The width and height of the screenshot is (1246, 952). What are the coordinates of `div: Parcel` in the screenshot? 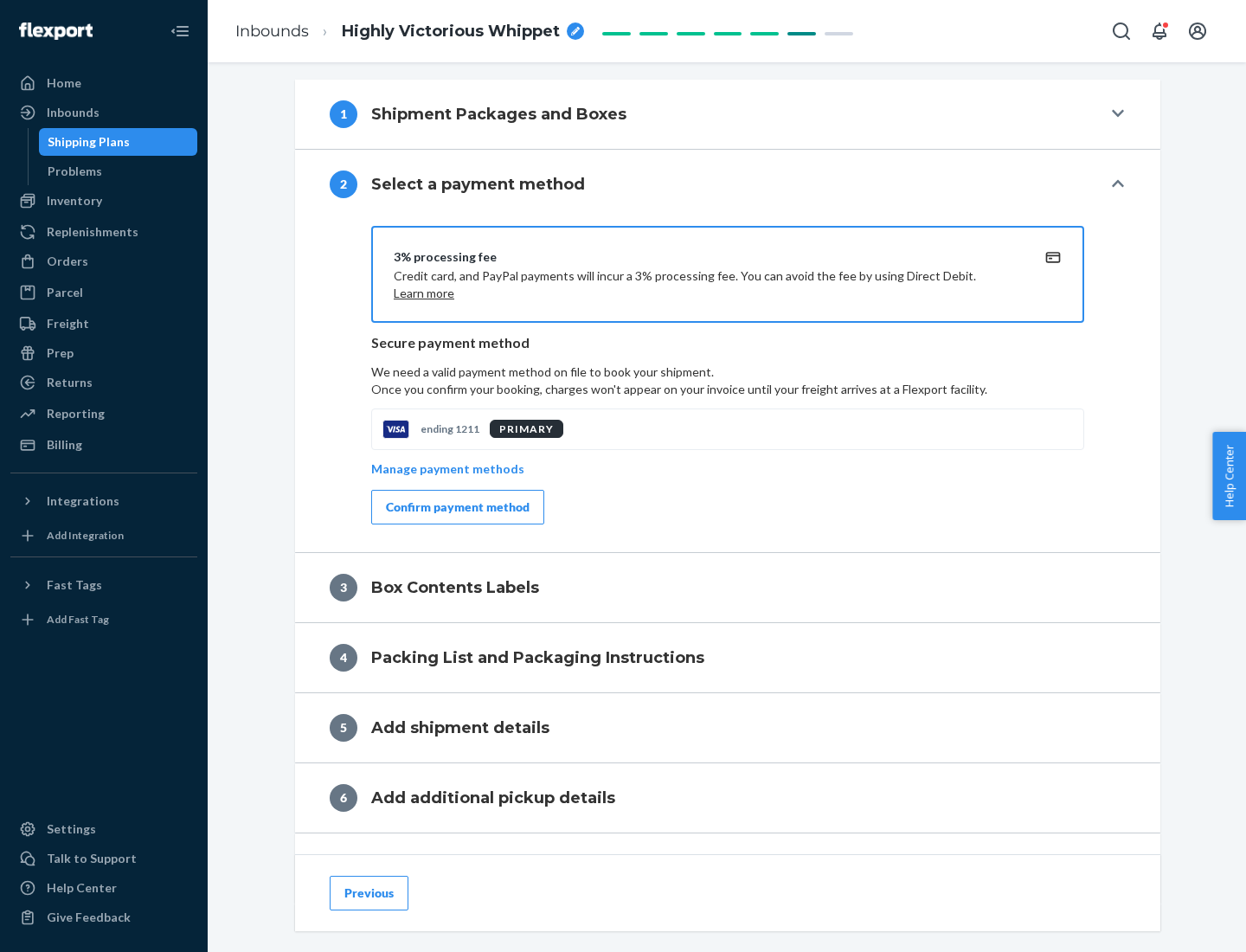 It's located at (65, 292).